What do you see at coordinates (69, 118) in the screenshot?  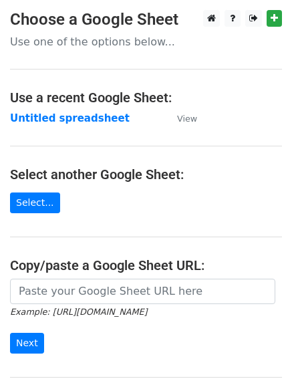 I see `strong: Untitled spreadsheet` at bounding box center [69, 118].